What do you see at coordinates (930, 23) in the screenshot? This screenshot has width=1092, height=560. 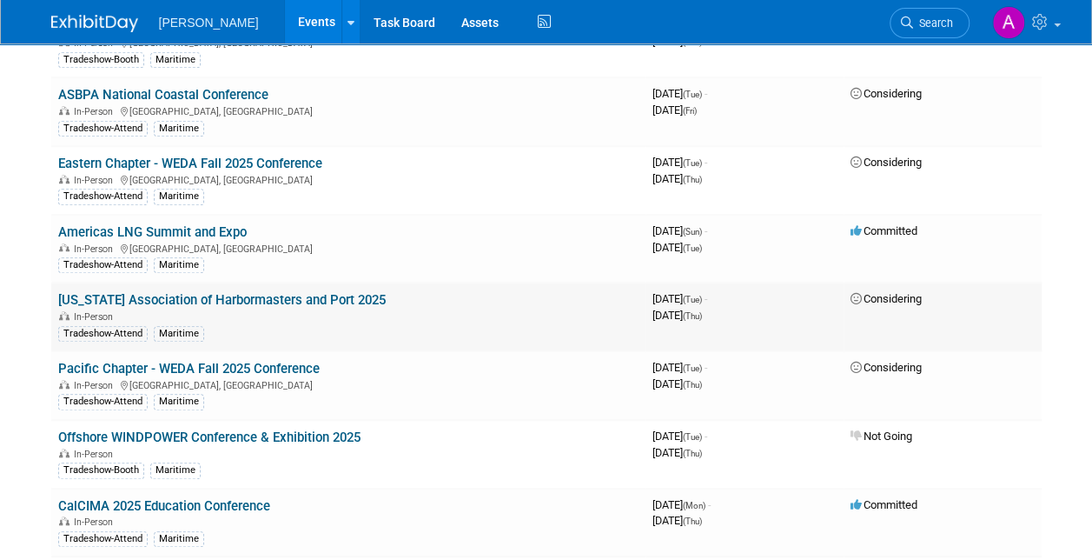 I see `a: Search` at bounding box center [930, 23].